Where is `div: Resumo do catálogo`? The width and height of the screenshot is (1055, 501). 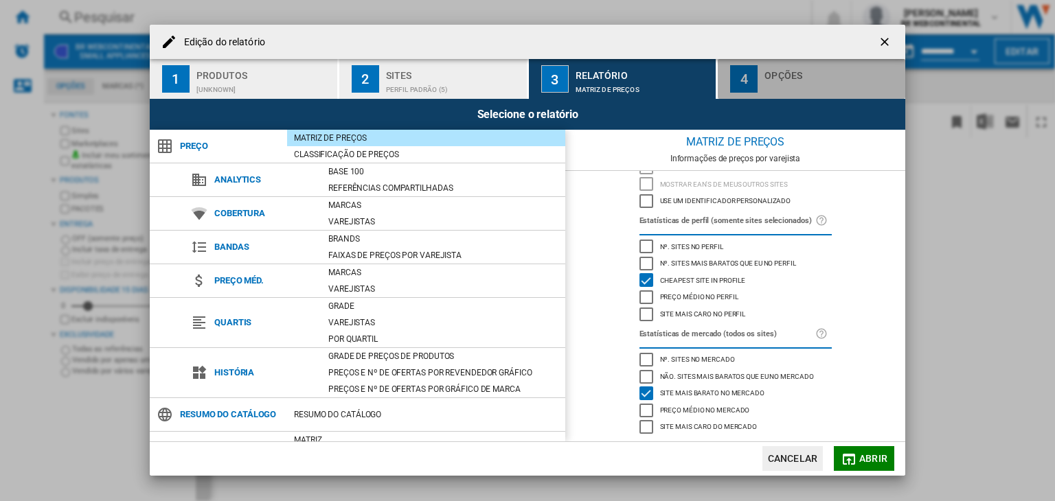 div: Resumo do catálogo is located at coordinates (426, 415).